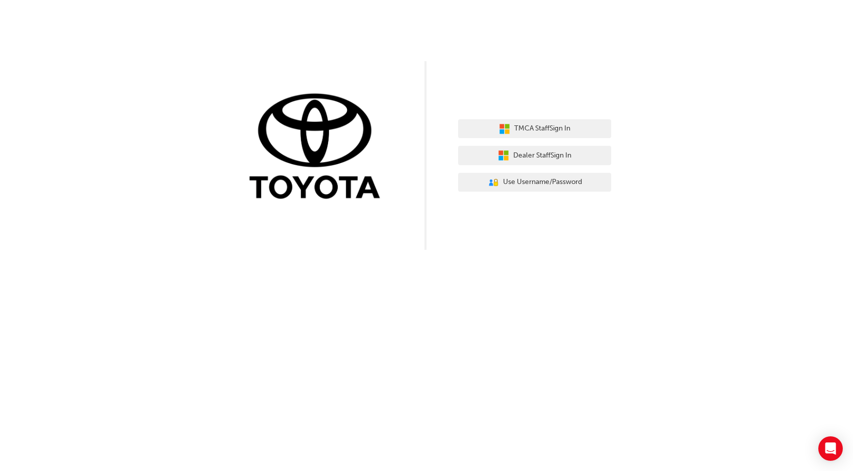 Image resolution: width=853 pixels, height=471 pixels. Describe the element at coordinates (542, 182) in the screenshot. I see `span: Use Username/Password` at that location.